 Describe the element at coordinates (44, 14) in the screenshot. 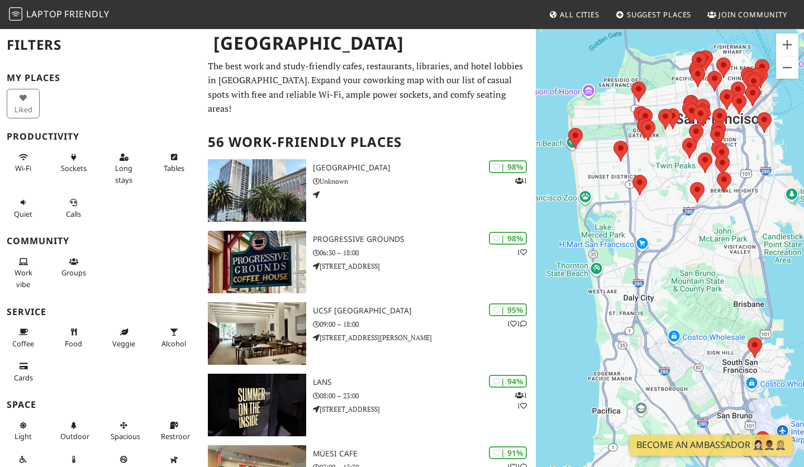

I see `span: Laptop` at that location.